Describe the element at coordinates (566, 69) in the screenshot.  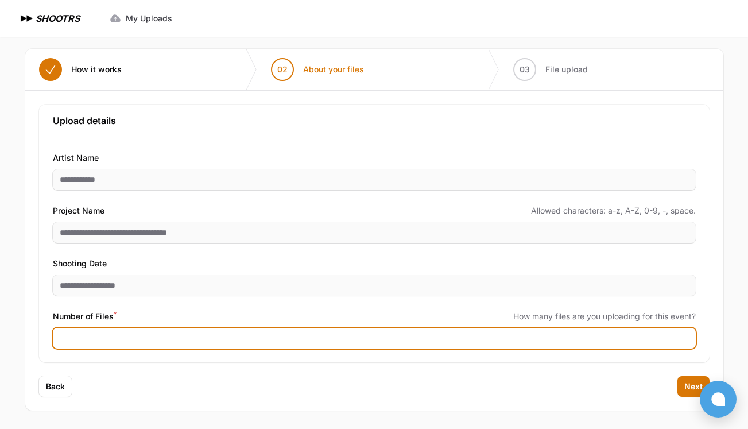
I see `span: File upload` at that location.